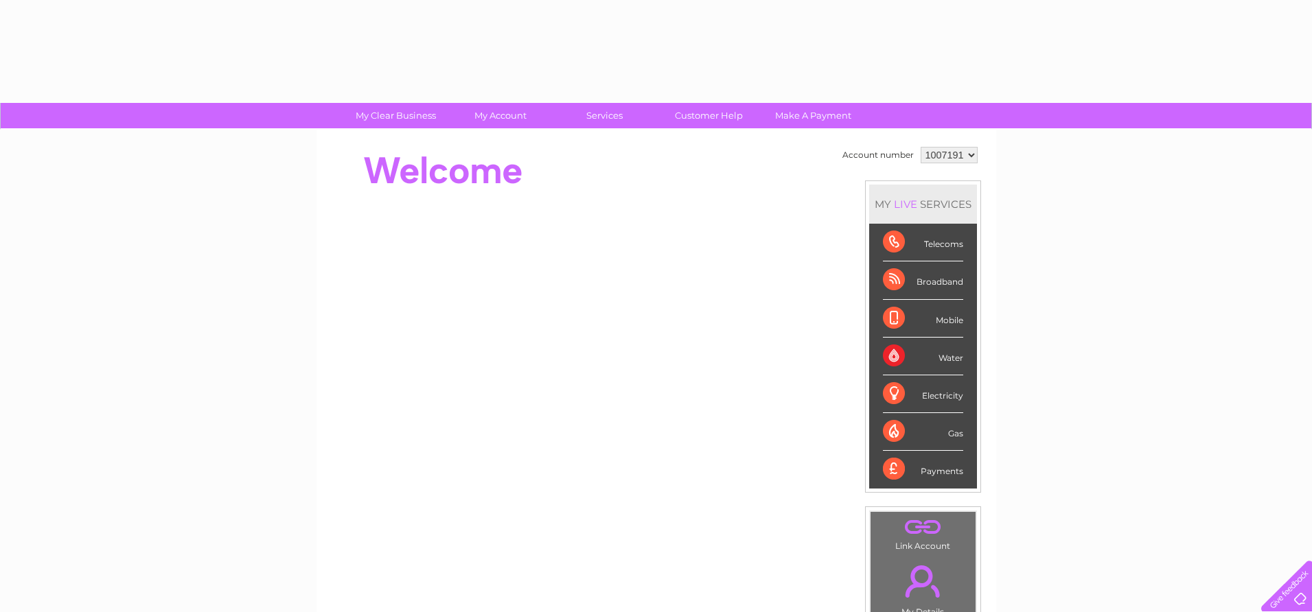 This screenshot has height=612, width=1312. What do you see at coordinates (604, 115) in the screenshot?
I see `a: Services` at bounding box center [604, 115].